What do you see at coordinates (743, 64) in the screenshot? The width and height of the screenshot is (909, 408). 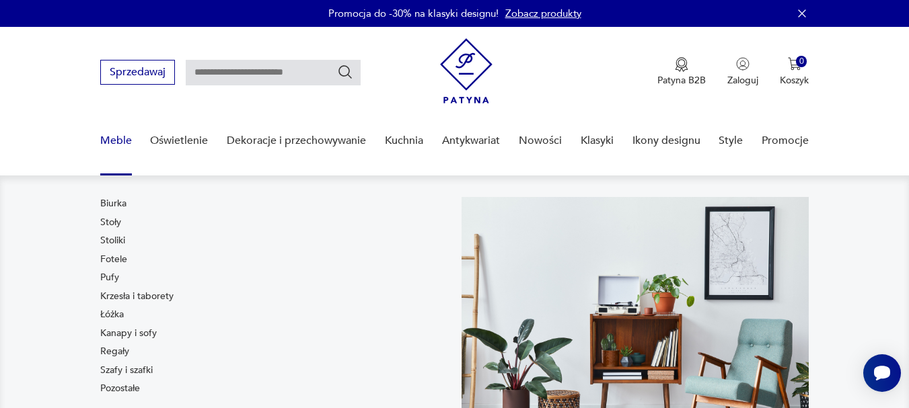 I see `img: Ikonka użytkownika` at bounding box center [743, 64].